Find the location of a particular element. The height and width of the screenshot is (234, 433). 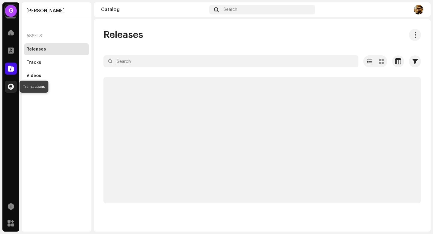

re-m-nav-item: Tracks is located at coordinates (56, 62).